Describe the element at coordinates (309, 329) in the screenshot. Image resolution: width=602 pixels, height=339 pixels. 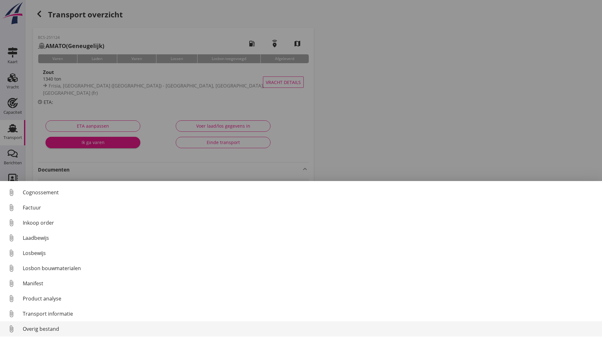
I see `div: Overig bestand` at that location.